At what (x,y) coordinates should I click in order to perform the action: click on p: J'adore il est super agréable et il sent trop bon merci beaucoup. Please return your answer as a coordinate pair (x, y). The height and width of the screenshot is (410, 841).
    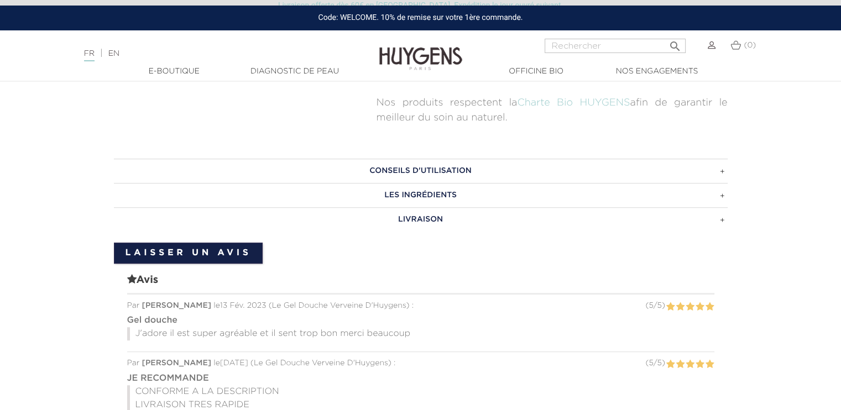
    Looking at the image, I should click on (421, 334).